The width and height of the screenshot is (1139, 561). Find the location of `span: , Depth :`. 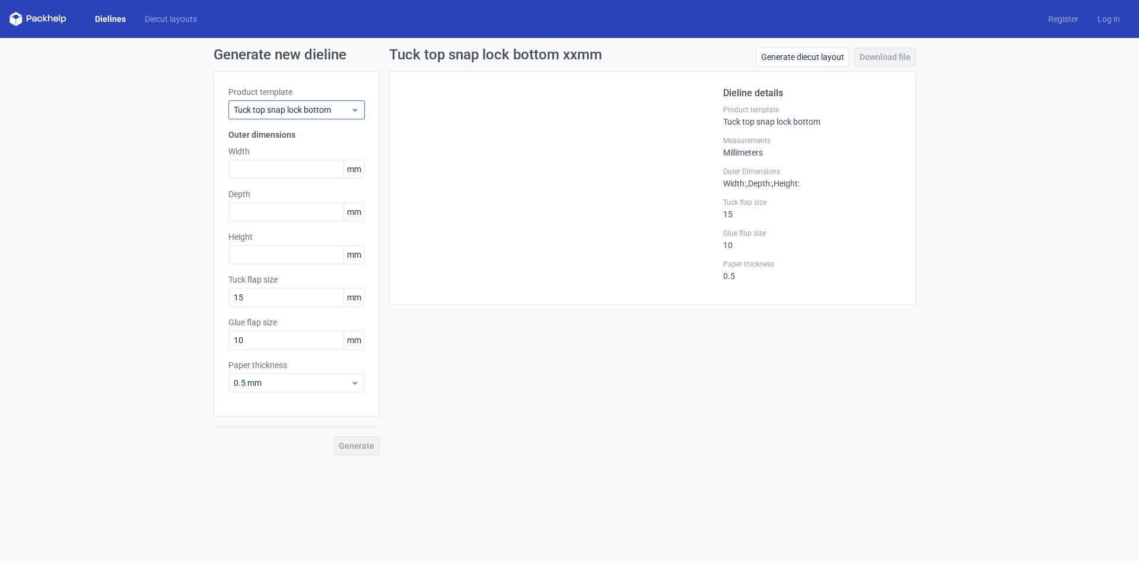

span: , Depth : is located at coordinates (759, 183).